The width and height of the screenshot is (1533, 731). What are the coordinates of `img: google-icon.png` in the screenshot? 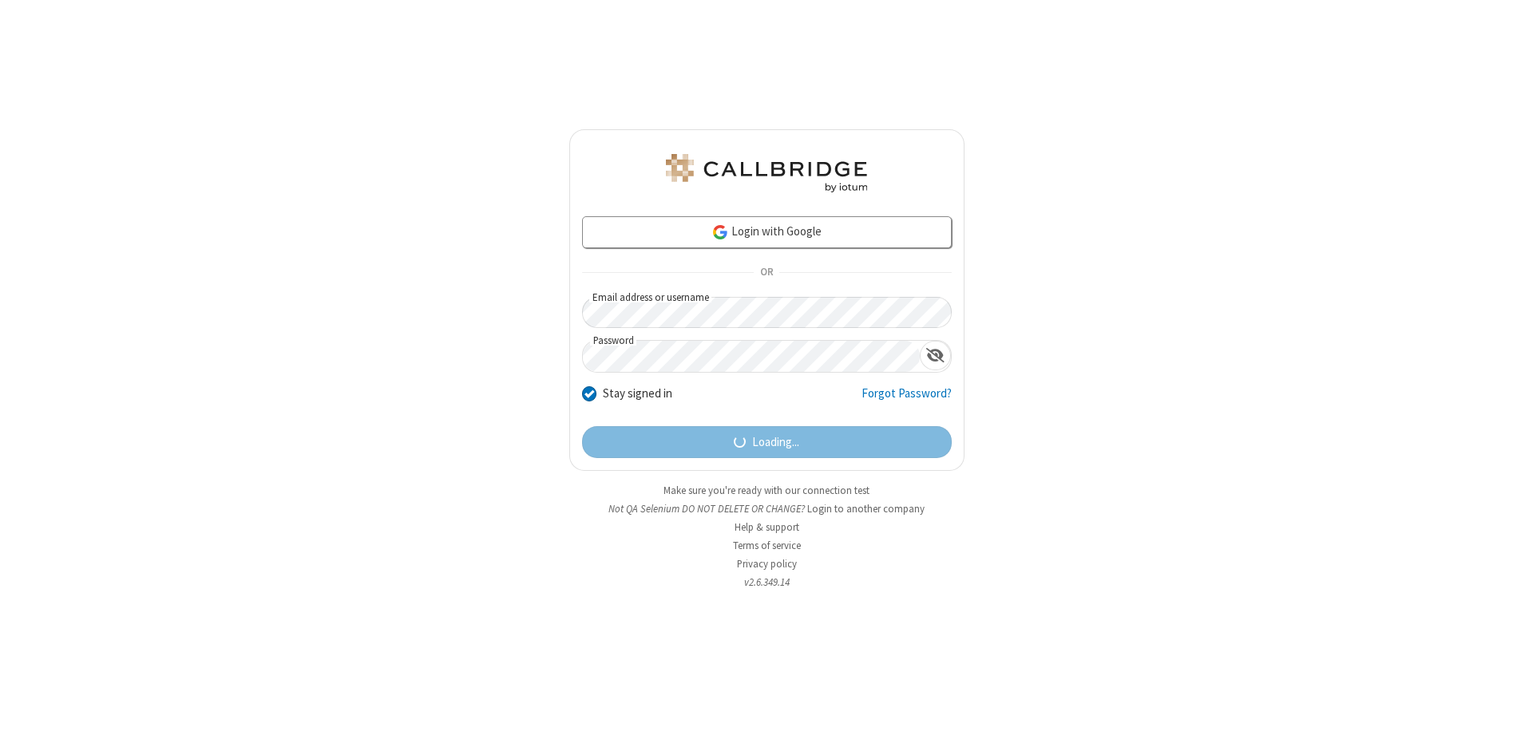 It's located at (720, 232).